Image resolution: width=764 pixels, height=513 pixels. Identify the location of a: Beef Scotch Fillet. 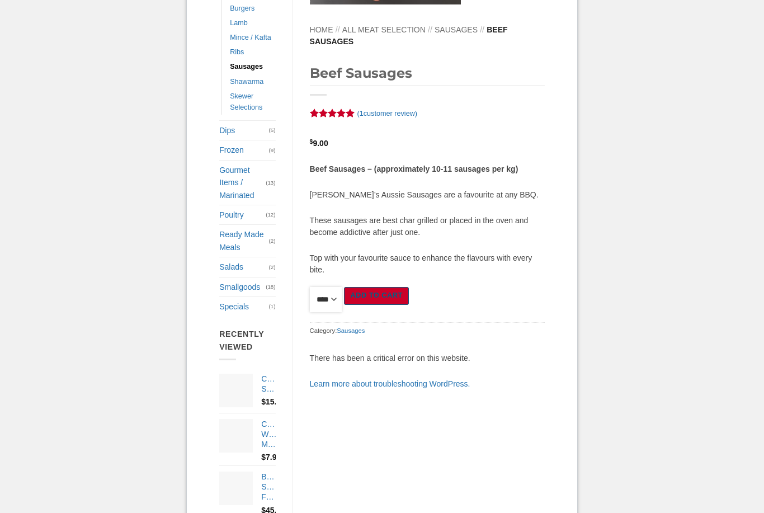
(268, 486).